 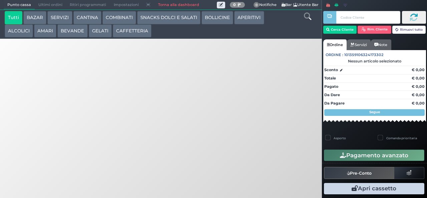 What do you see at coordinates (409, 30) in the screenshot?
I see `button: Rimuovi tutto` at bounding box center [409, 30].